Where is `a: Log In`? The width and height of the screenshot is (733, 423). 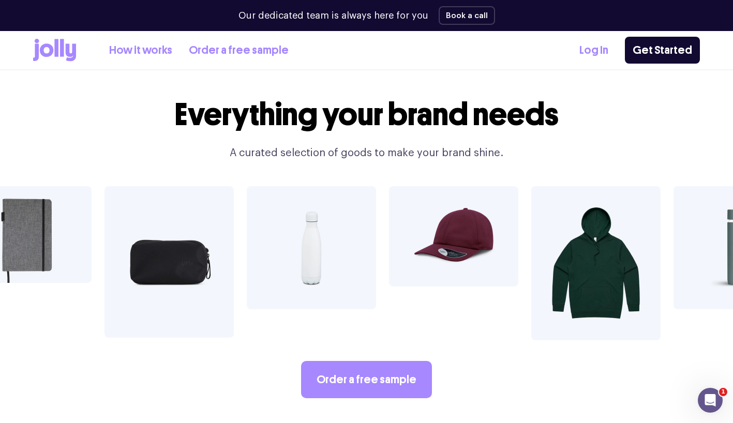
a: Log In is located at coordinates (594, 50).